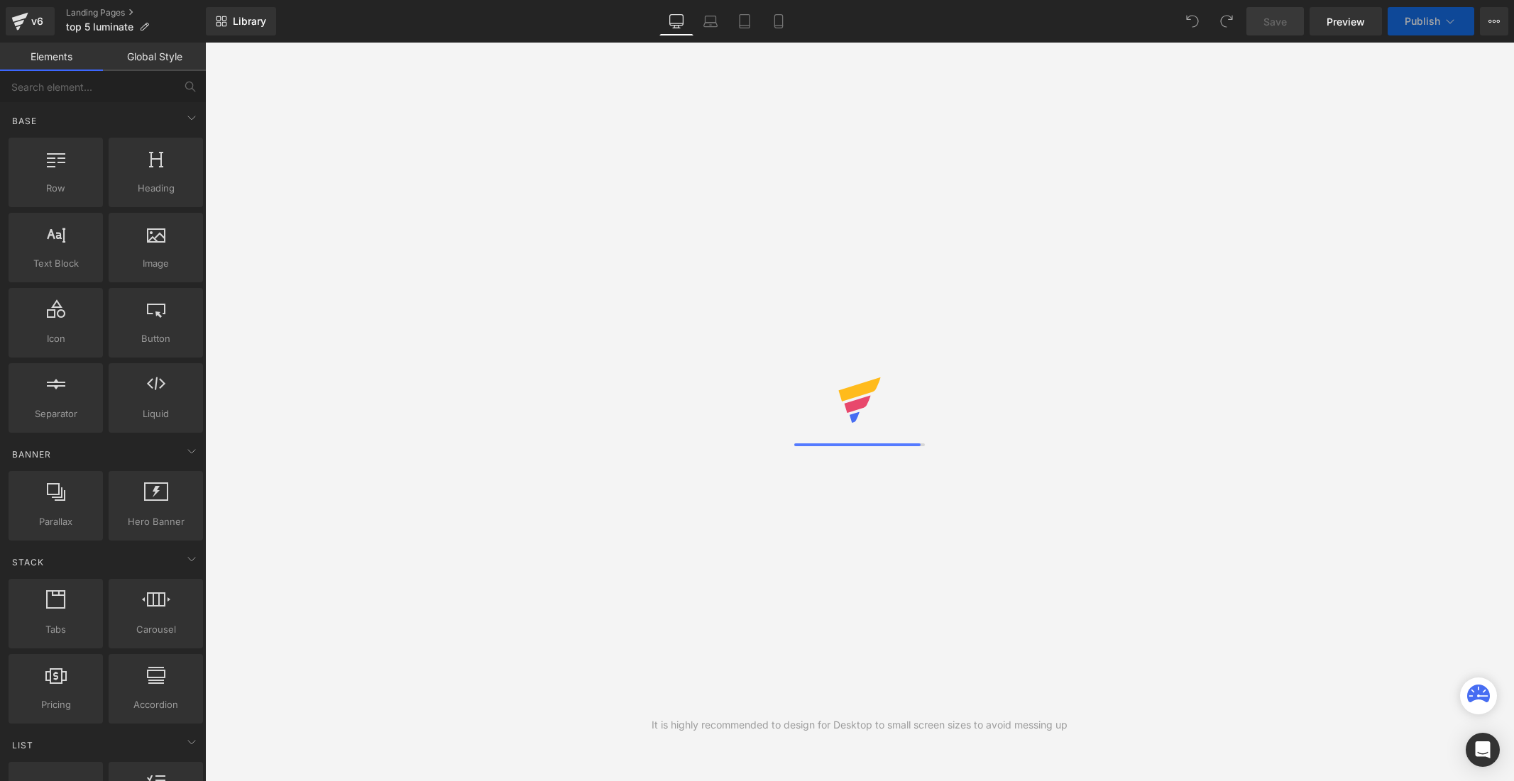 The height and width of the screenshot is (781, 1514). Describe the element at coordinates (31, 454) in the screenshot. I see `span: Banner` at that location.